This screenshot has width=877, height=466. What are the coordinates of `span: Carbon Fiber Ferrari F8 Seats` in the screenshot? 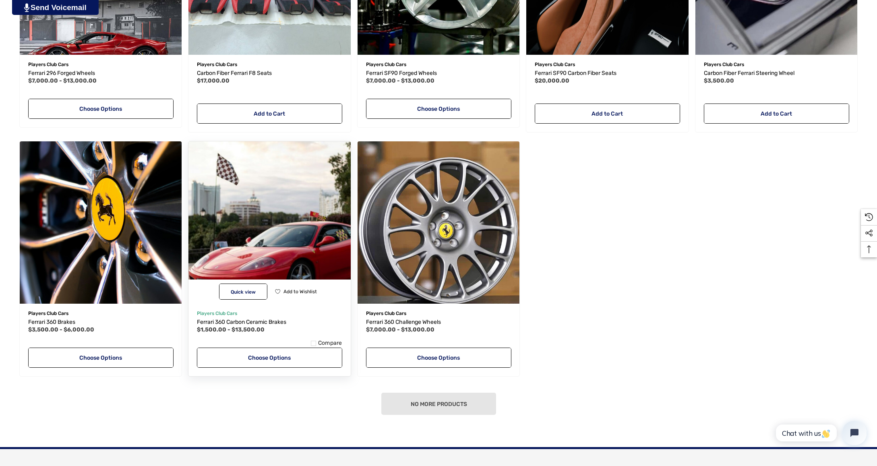 It's located at (234, 73).